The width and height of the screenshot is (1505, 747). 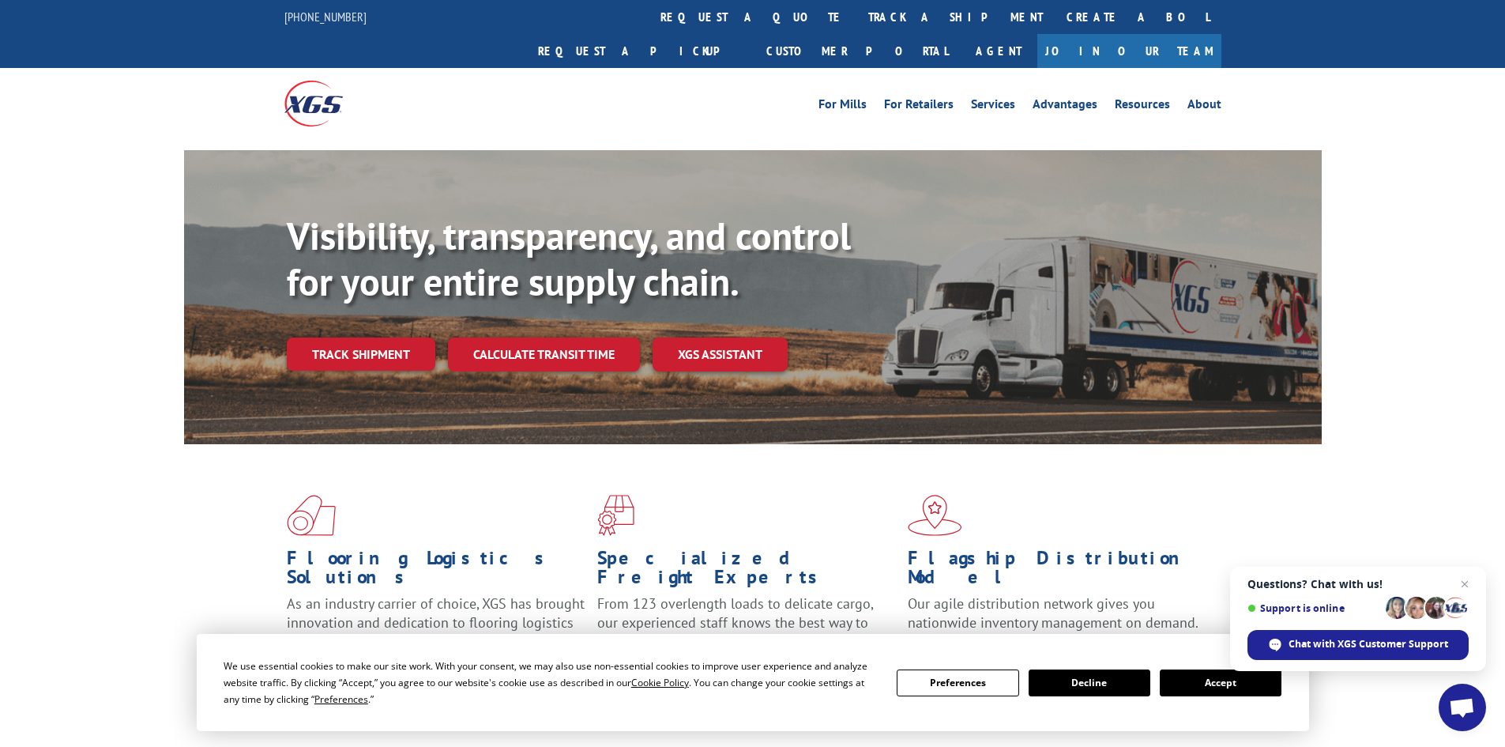 I want to click on a: Advantages, so click(x=1065, y=107).